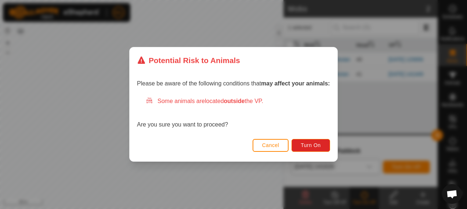 This screenshot has width=467, height=209. What do you see at coordinates (296, 84) in the screenshot?
I see `strong: may affect your animals:` at bounding box center [296, 84].